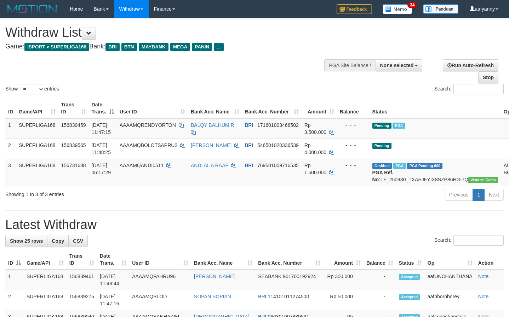 This screenshot has width=509, height=317. Describe the element at coordinates (399, 166) in the screenshot. I see `span: Marked by aafromsomean` at that location.